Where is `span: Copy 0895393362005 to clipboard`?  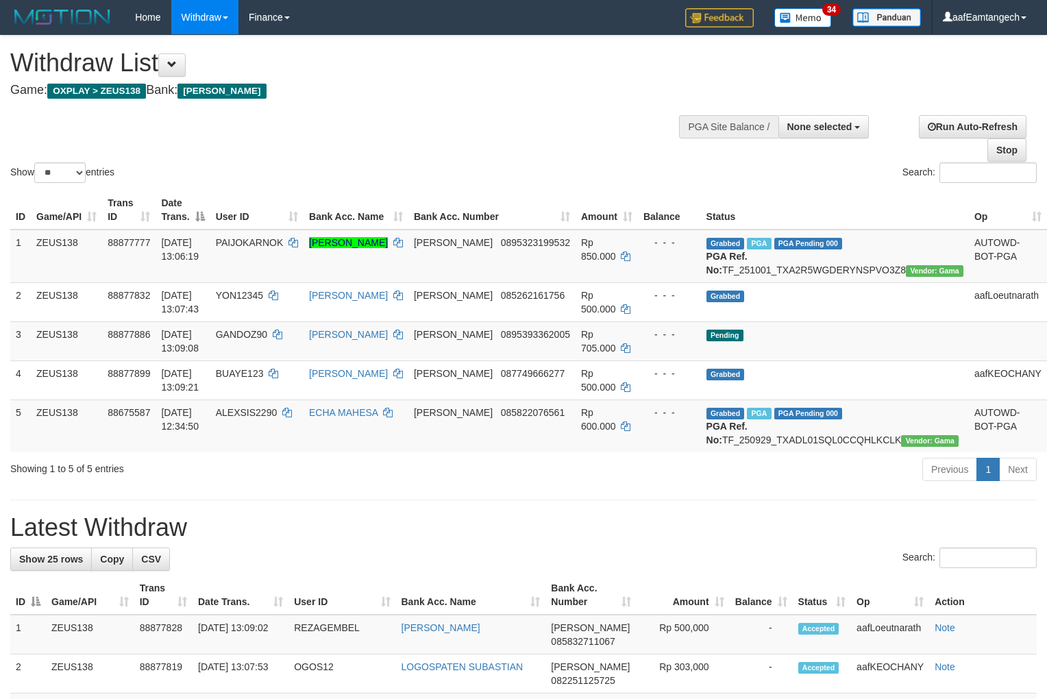
span: Copy 0895393362005 to clipboard is located at coordinates (535, 334).